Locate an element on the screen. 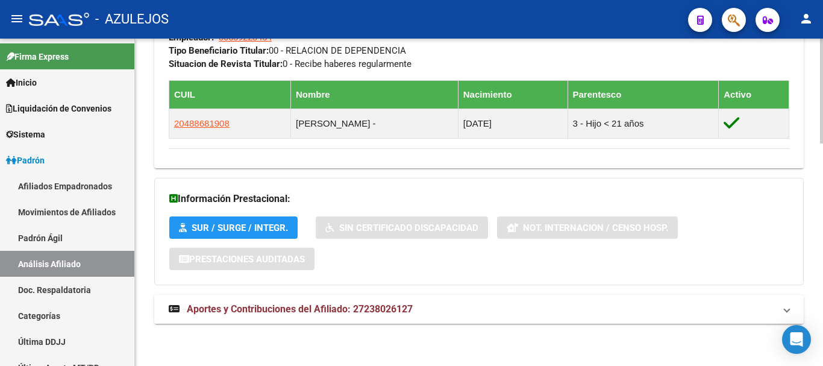  button: Not. Internacion / Censo Hosp. is located at coordinates (587, 227).